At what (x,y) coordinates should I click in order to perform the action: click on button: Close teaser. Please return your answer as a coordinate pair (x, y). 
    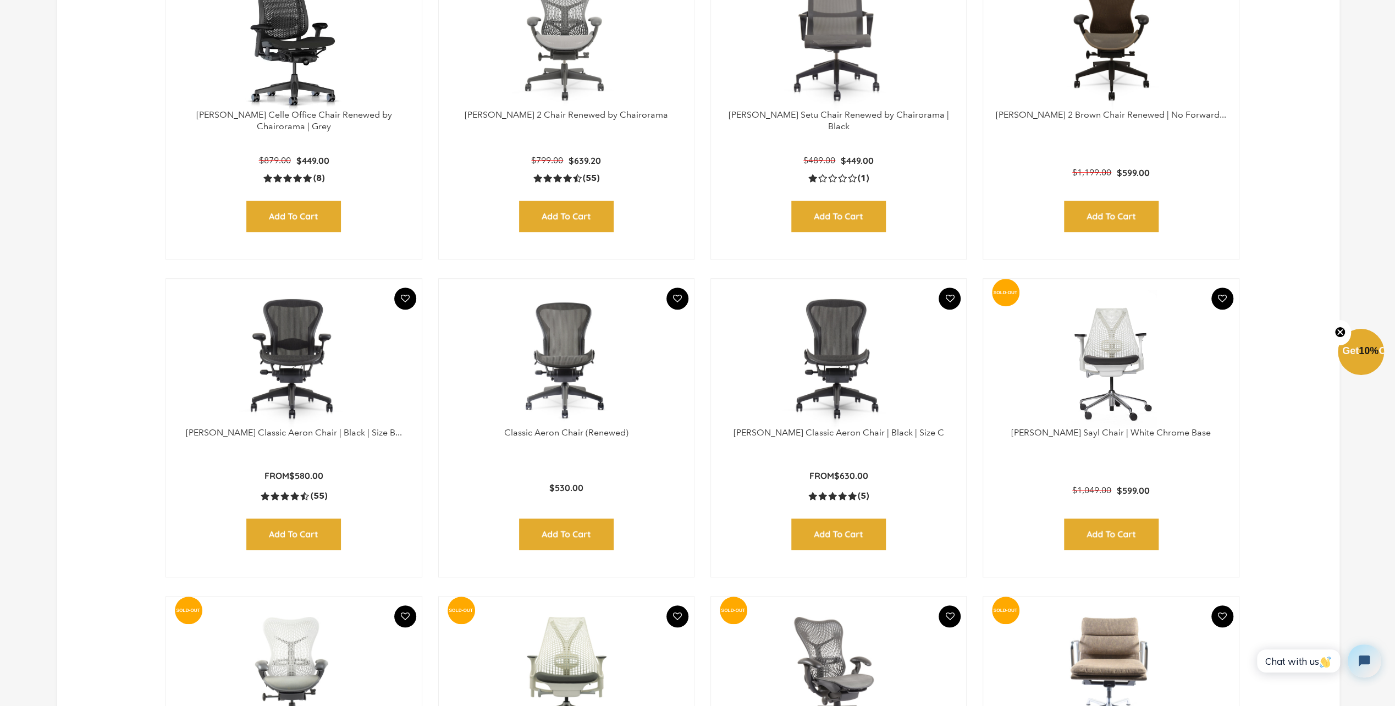
    Looking at the image, I should click on (1340, 333).